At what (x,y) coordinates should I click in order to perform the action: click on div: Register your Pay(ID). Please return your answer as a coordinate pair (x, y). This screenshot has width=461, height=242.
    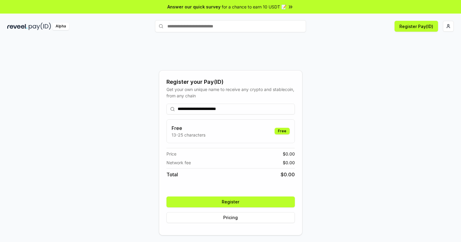
    Looking at the image, I should click on (230, 82).